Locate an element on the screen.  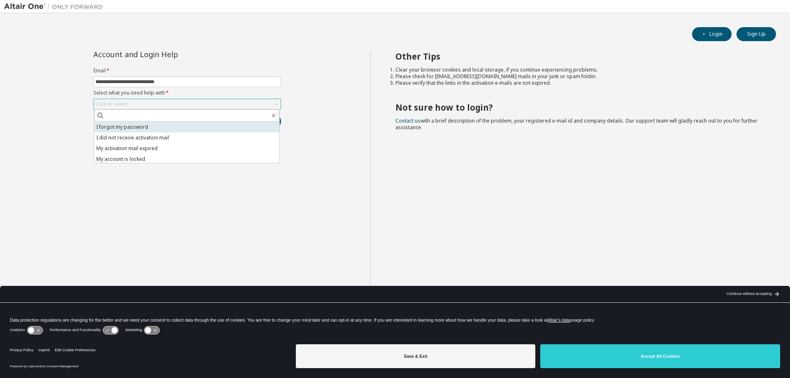
div: Account and Login Help is located at coordinates (168, 54).